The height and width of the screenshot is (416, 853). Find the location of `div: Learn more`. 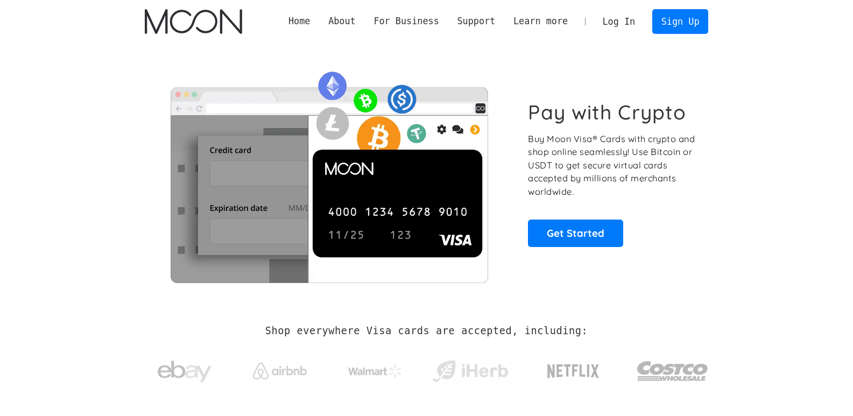

div: Learn more is located at coordinates (541, 21).